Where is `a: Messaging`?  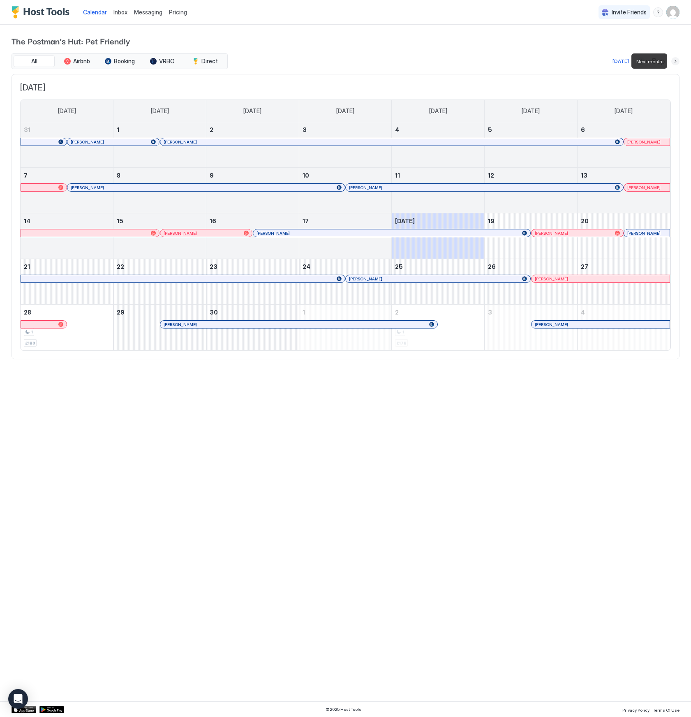
a: Messaging is located at coordinates (148, 12).